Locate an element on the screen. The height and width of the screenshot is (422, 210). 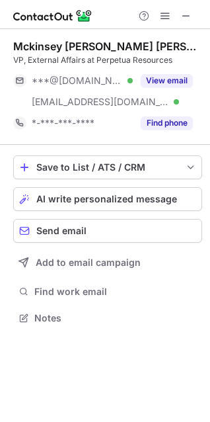
div: Save to List / ATS / CRM is located at coordinates (108, 167).